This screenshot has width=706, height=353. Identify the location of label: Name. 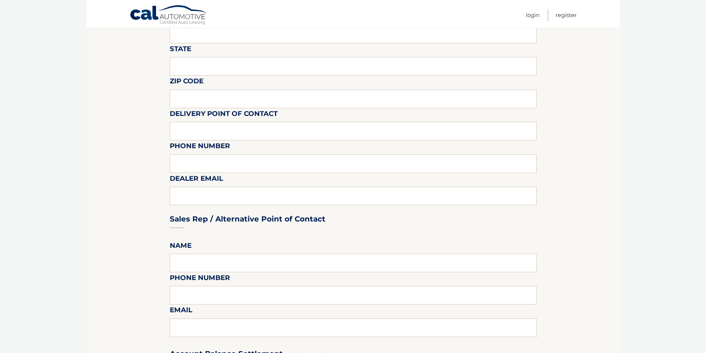
(180, 247).